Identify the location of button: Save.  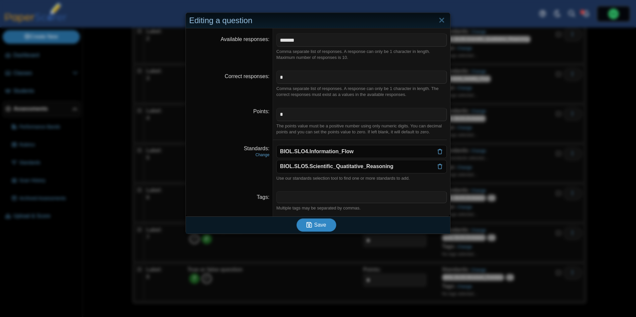
(316, 225).